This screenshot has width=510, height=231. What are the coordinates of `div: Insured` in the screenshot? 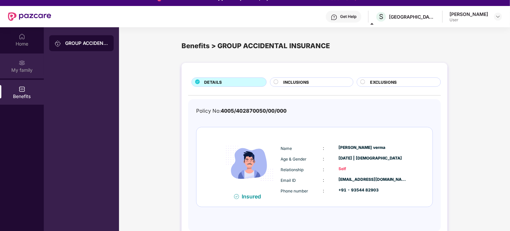 It's located at (253, 196).